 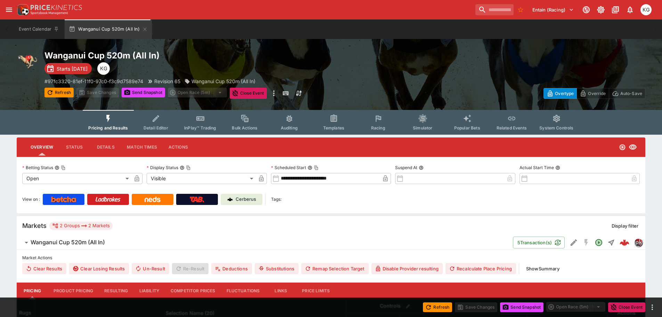 I want to click on h6: Wanganui Cup 520m (All In), so click(x=68, y=242).